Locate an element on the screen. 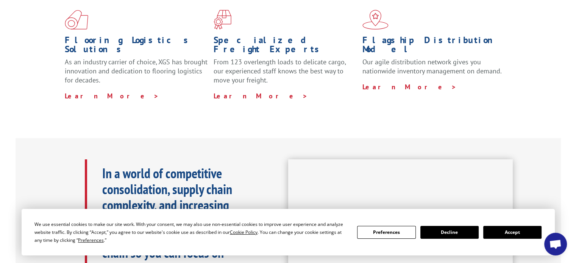 Image resolution: width=576 pixels, height=263 pixels. img: xgs-icon-total-supply-chain-intelligence-red is located at coordinates (77, 20).